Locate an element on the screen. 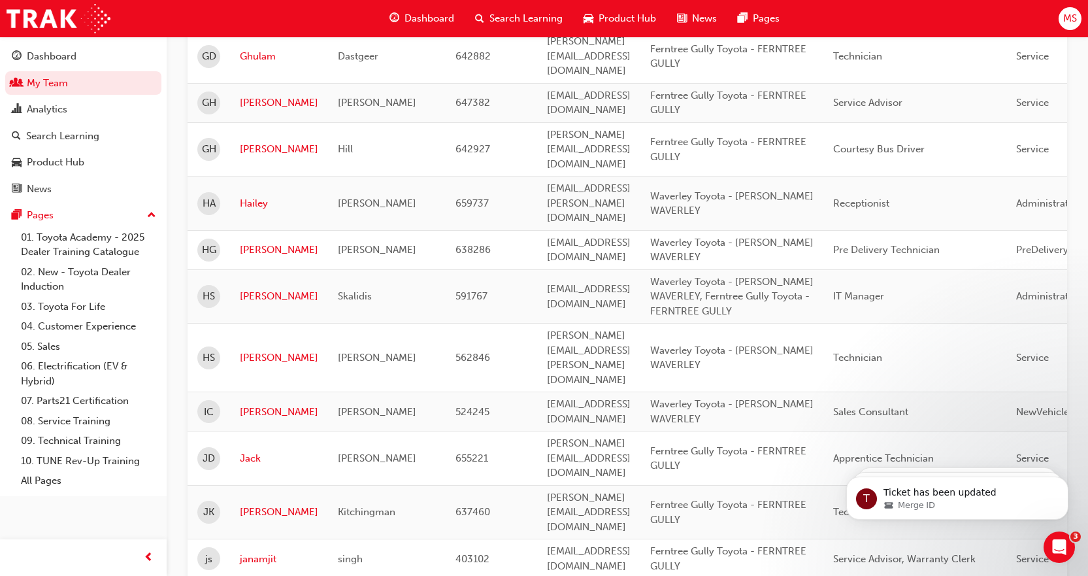 Image resolution: width=1088 pixels, height=576 pixels. div: Analytics is located at coordinates (47, 109).